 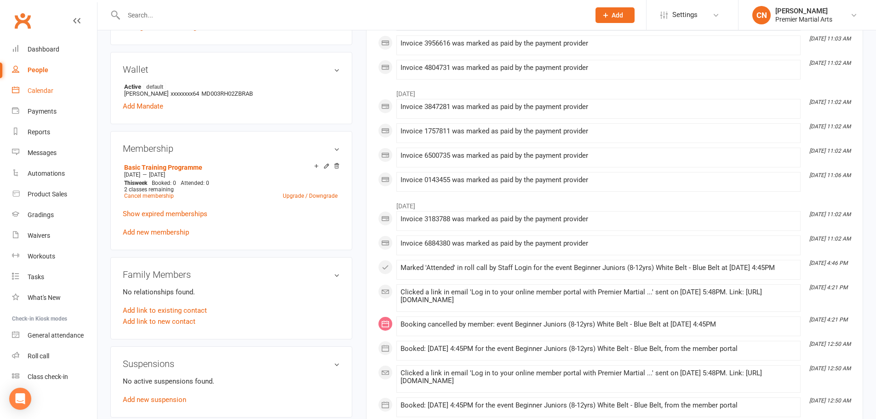 I want to click on button: Add, so click(x=615, y=15).